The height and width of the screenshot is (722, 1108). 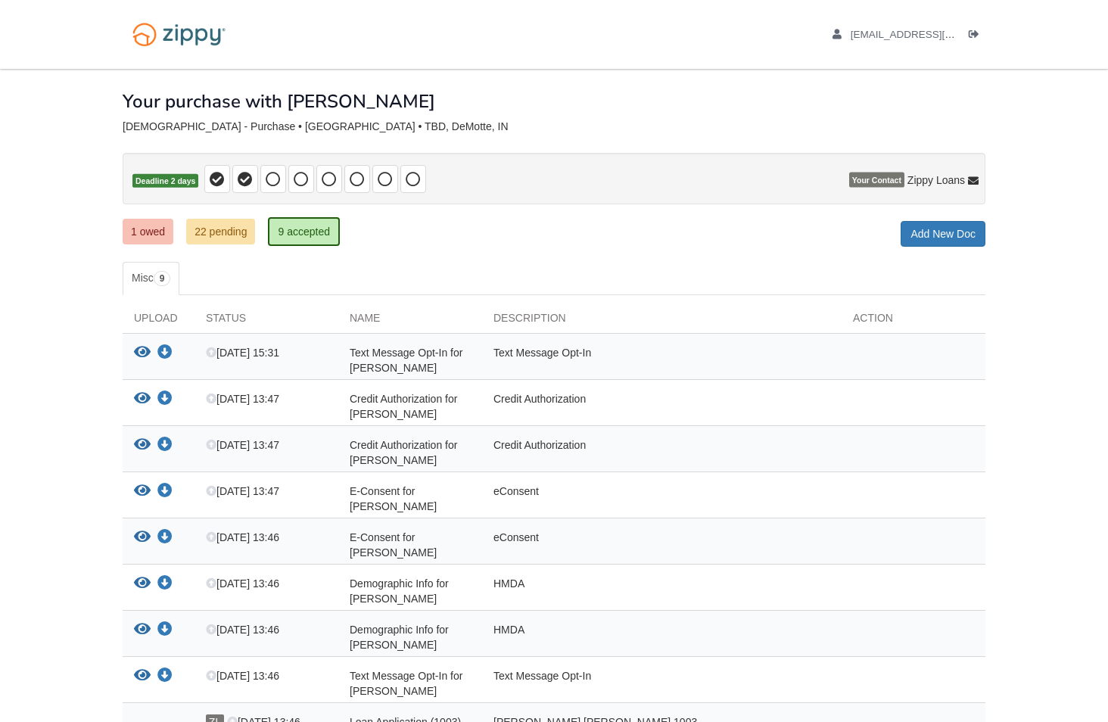 I want to click on a: 22 pending, so click(x=220, y=232).